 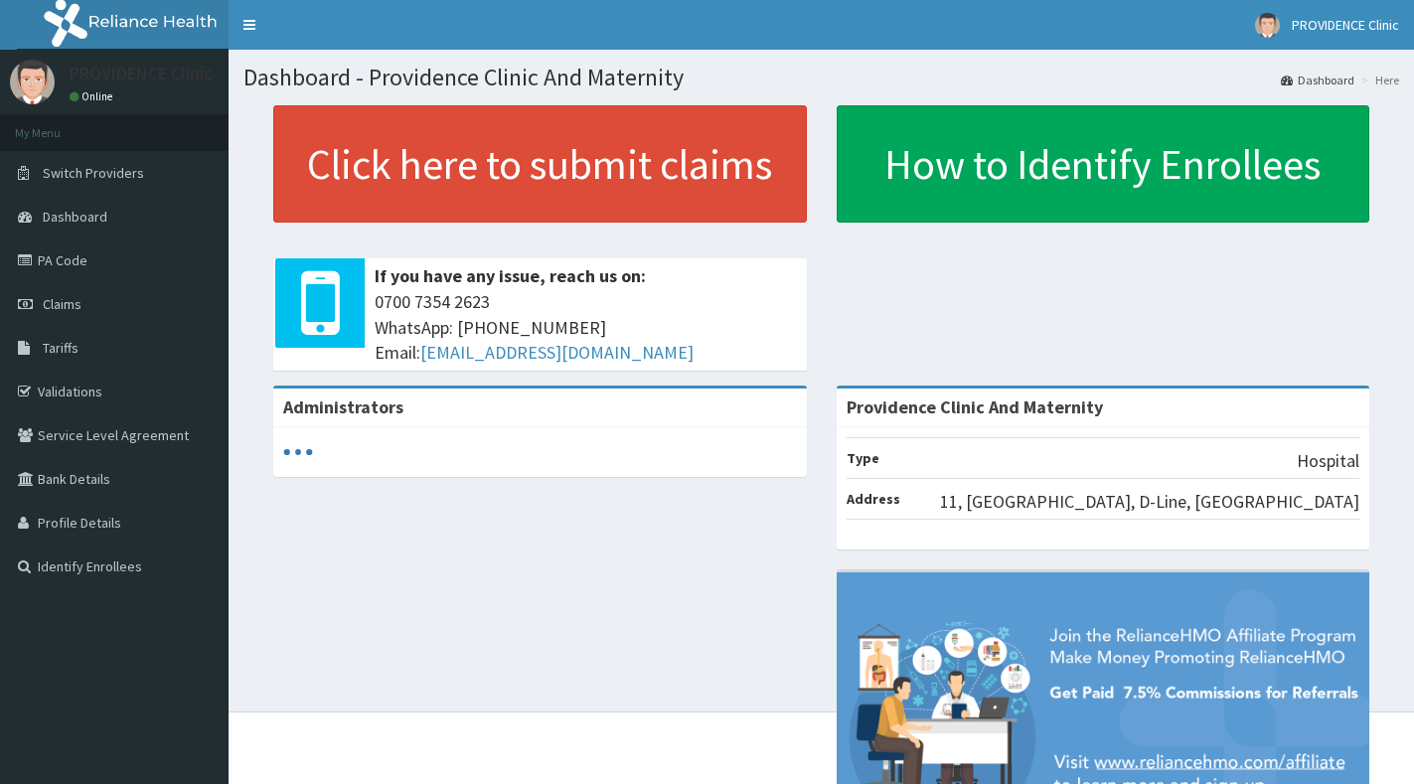 What do you see at coordinates (93, 173) in the screenshot?
I see `span: Switch Providers` at bounding box center [93, 173].